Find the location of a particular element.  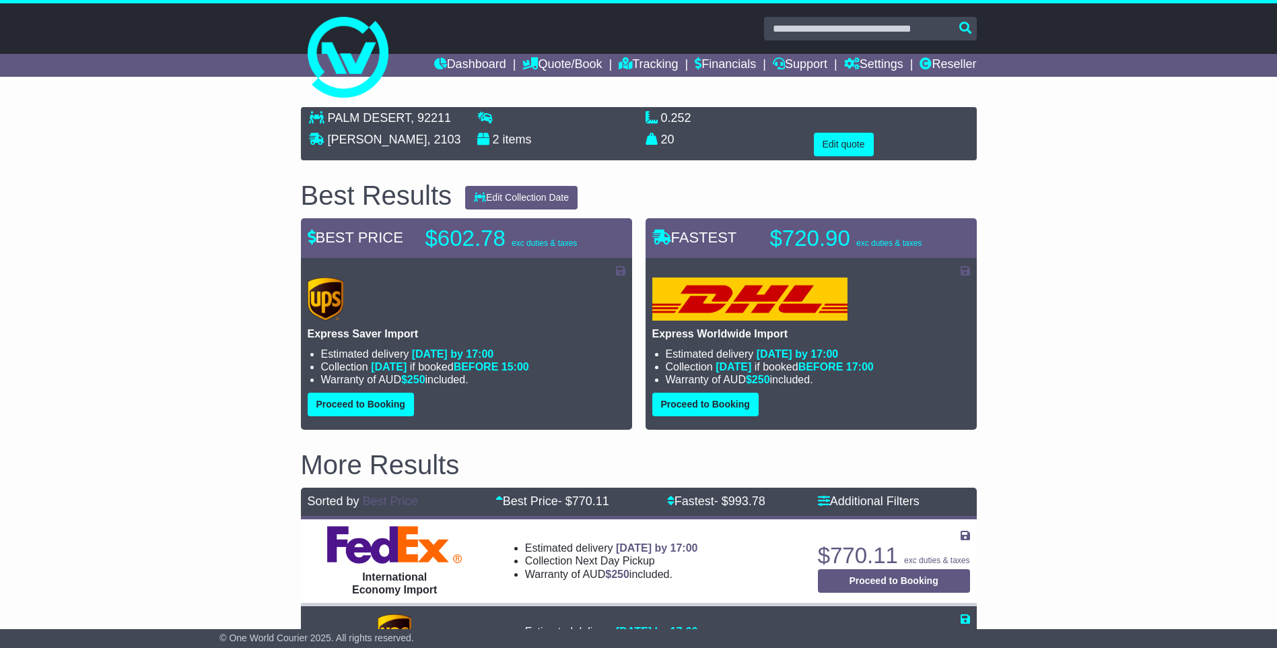

img: FedEx Express: International Economy Import is located at coordinates (395, 545).